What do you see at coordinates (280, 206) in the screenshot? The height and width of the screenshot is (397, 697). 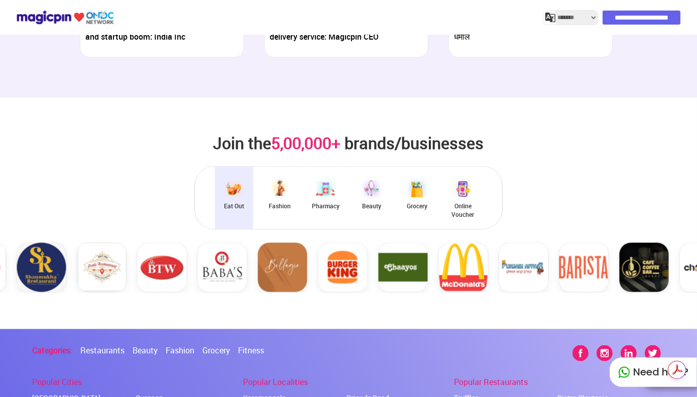 I see `div: Fashion` at bounding box center [280, 206].